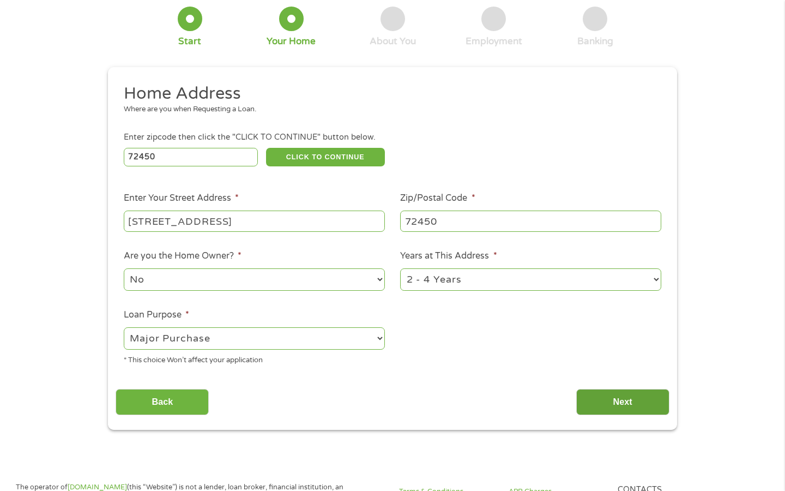  Describe the element at coordinates (325, 157) in the screenshot. I see `button: CLICK TO CONTINUE` at that location.